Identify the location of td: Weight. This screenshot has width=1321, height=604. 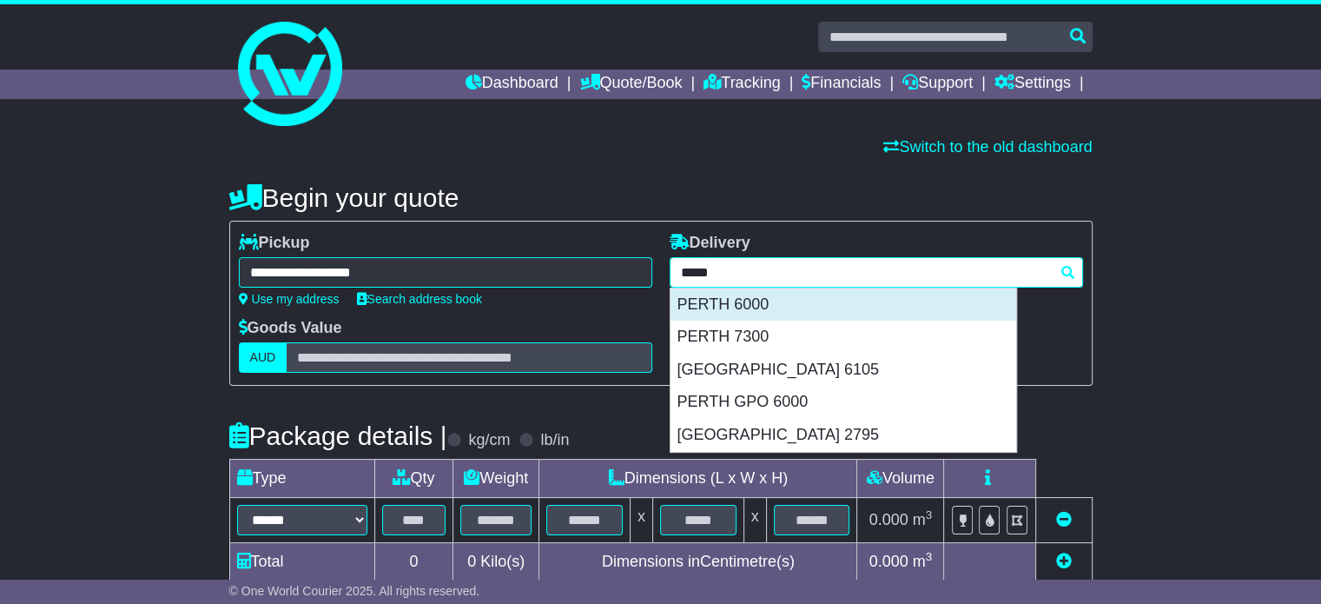
(496, 478).